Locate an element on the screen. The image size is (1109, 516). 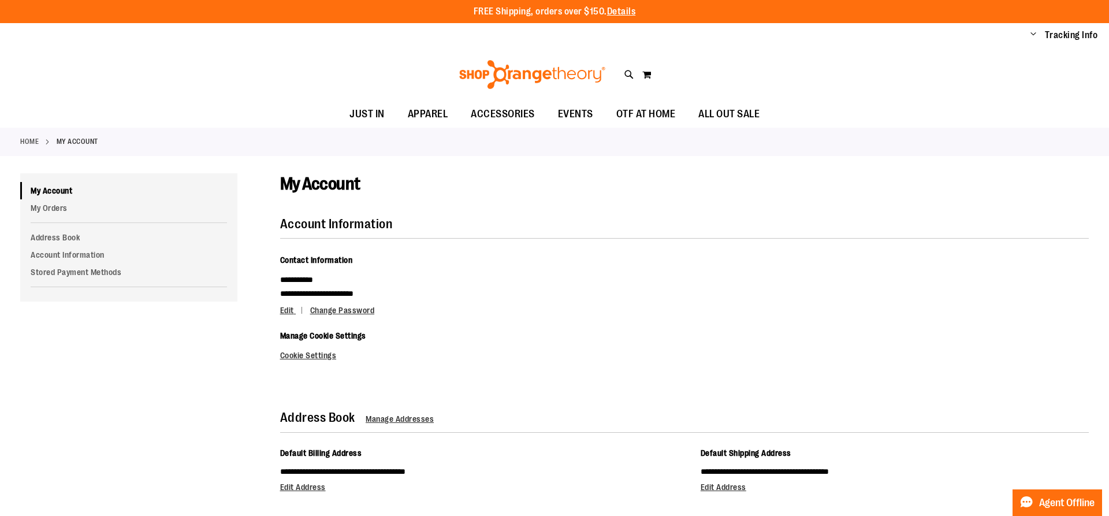
strong: Account Information is located at coordinates (336, 223).